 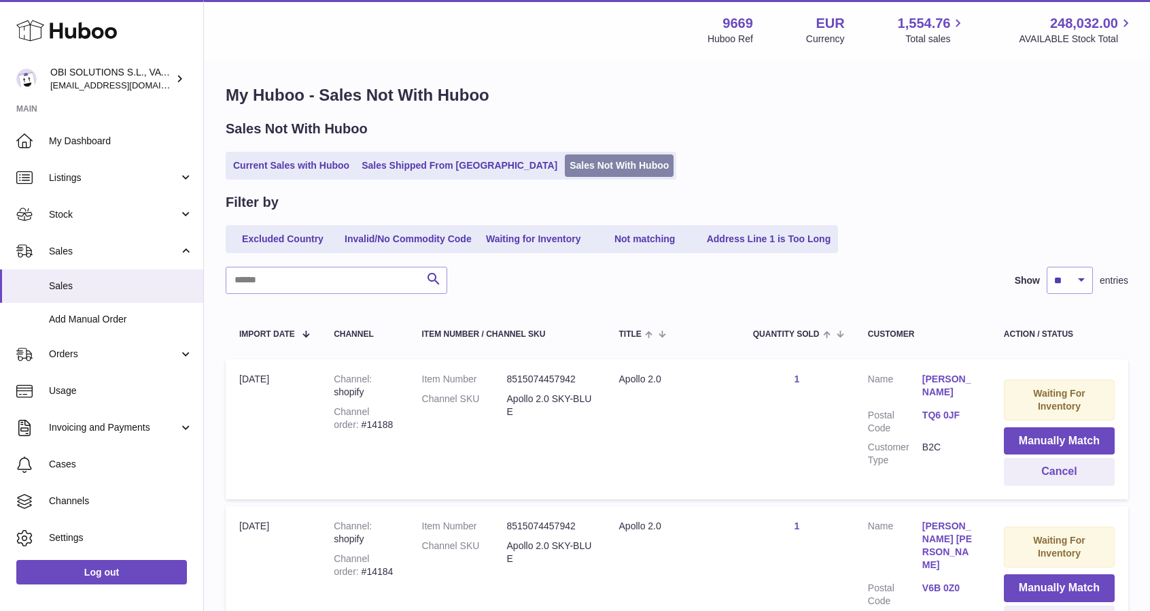 I want to click on div: Currency, so click(x=825, y=39).